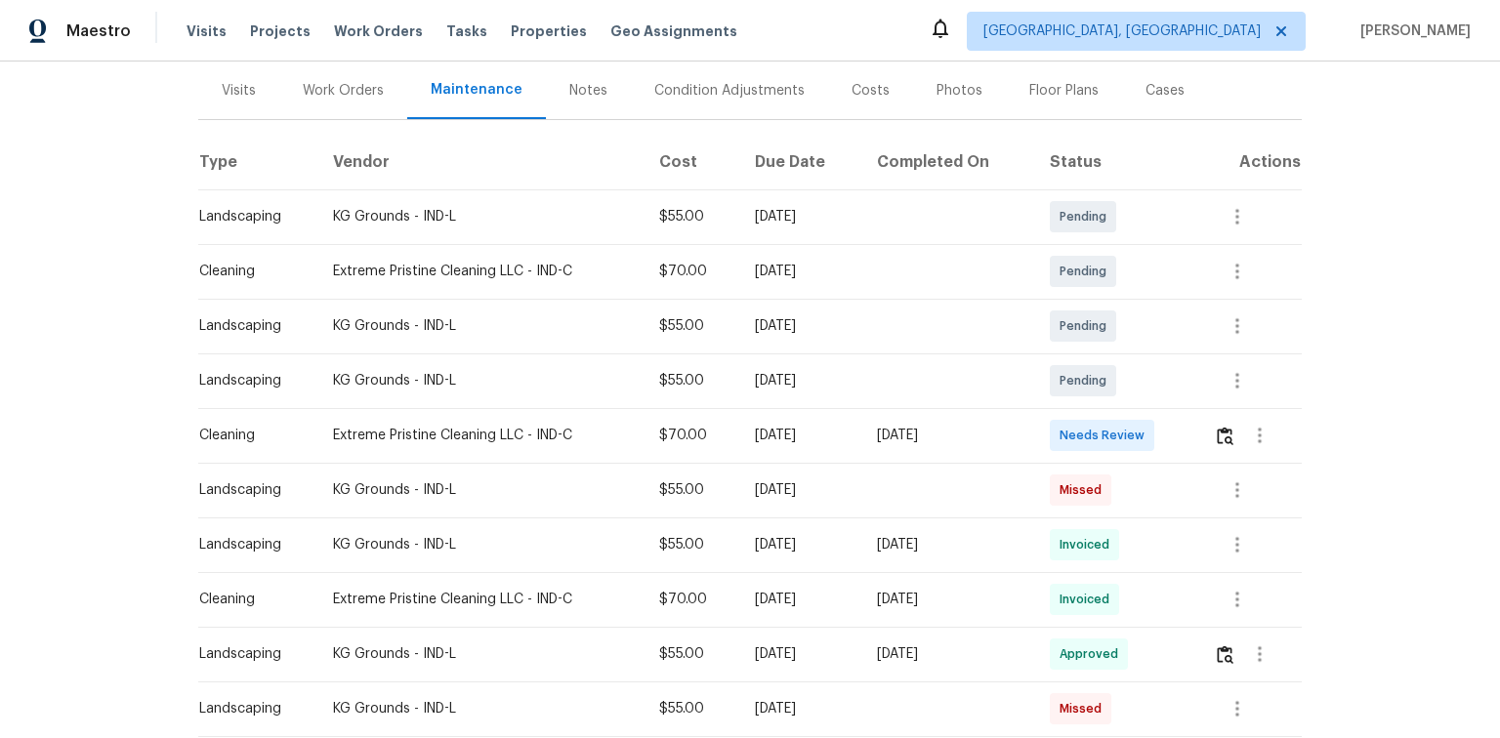 The image size is (1500, 738). Describe the element at coordinates (674, 31) in the screenshot. I see `span: Geo Assignments` at that location.